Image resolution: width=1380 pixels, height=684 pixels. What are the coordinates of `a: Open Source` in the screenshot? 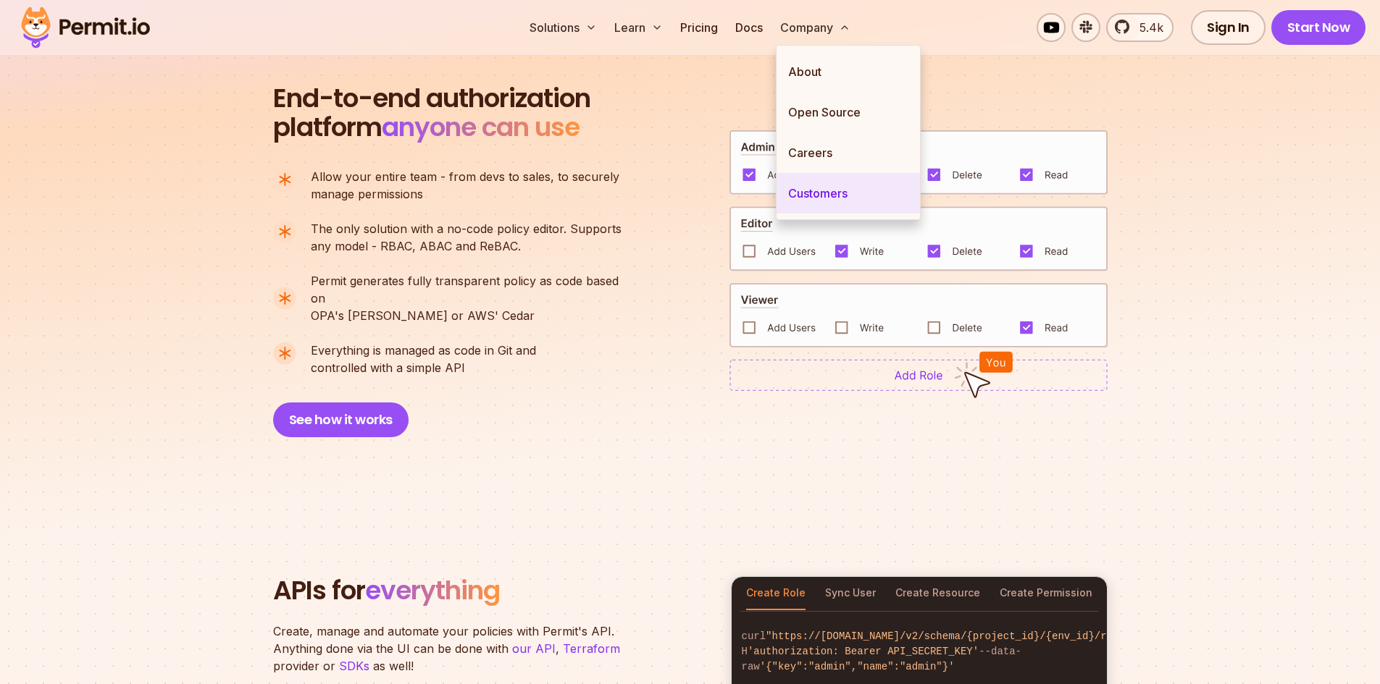 It's located at (848, 112).